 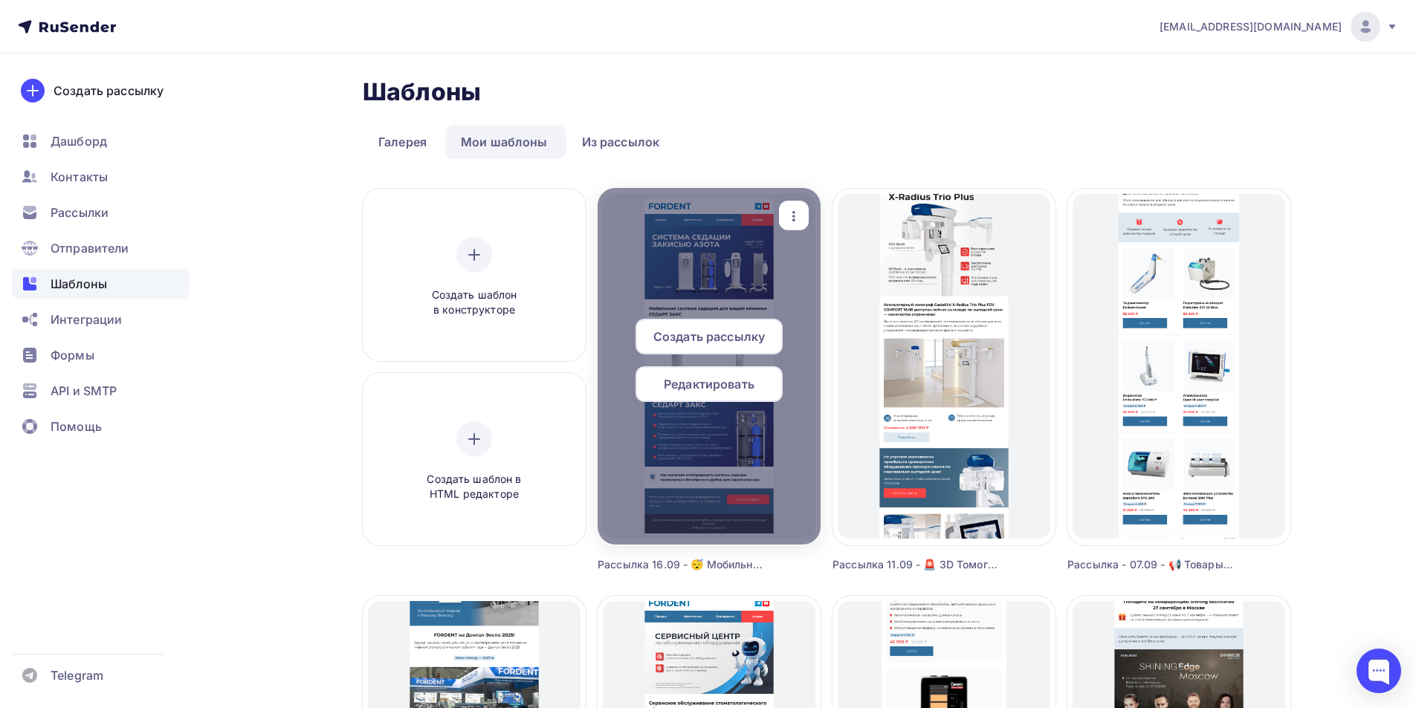 What do you see at coordinates (79, 284) in the screenshot?
I see `span: Шаблоны` at bounding box center [79, 284].